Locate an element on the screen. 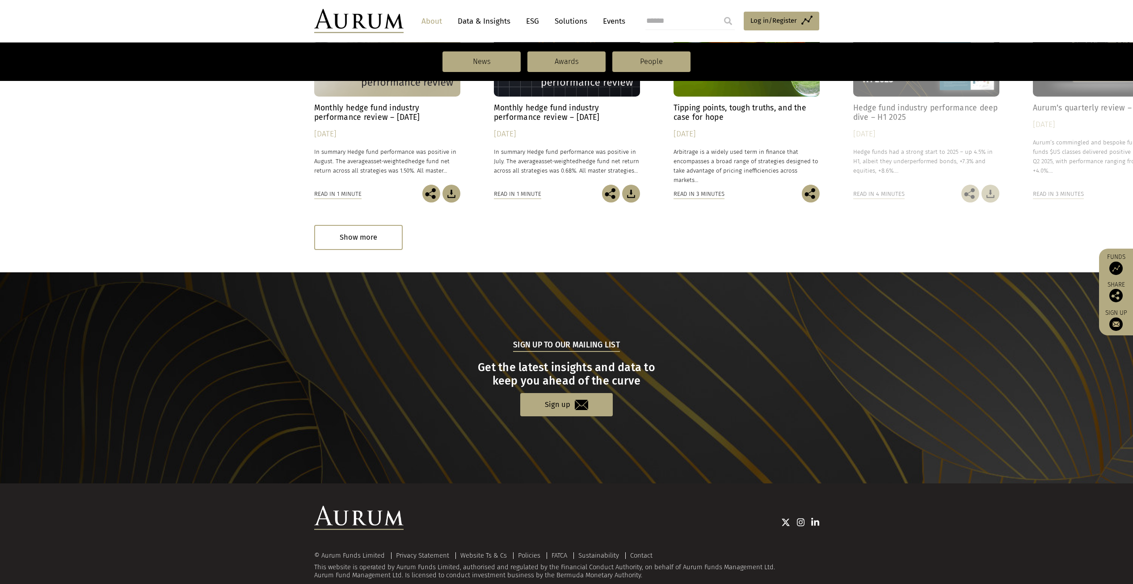  img: Sign up to our newsletter is located at coordinates (1116, 324).